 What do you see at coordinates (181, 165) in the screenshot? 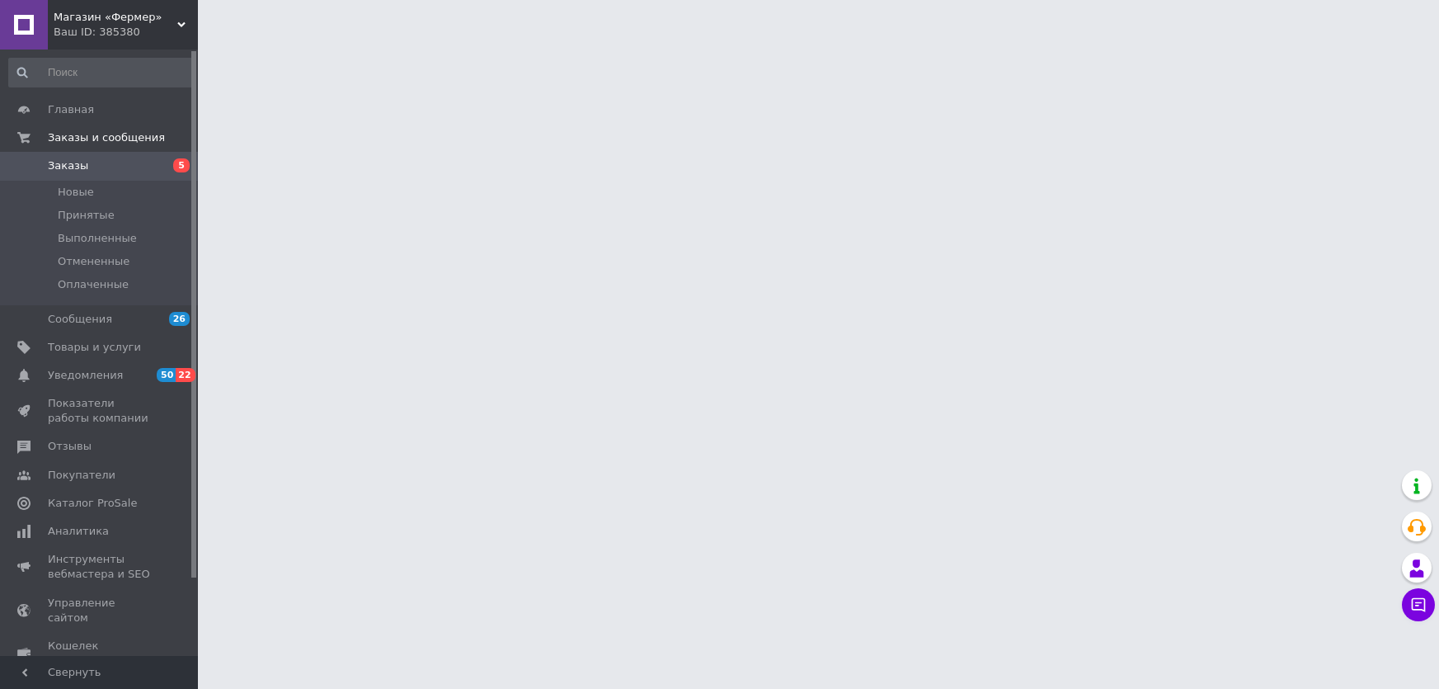
I see `span: 5` at bounding box center [181, 165].